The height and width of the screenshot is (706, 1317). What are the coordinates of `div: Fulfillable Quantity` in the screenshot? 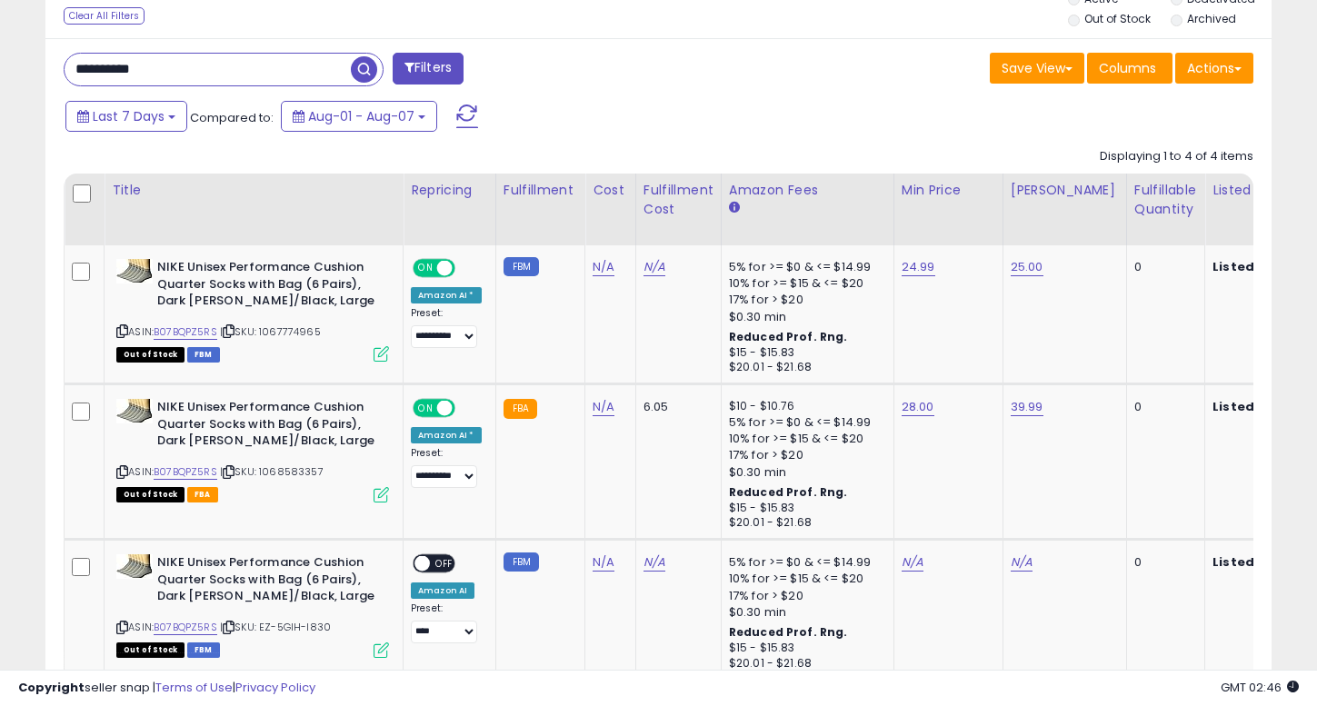 It's located at (1165, 200).